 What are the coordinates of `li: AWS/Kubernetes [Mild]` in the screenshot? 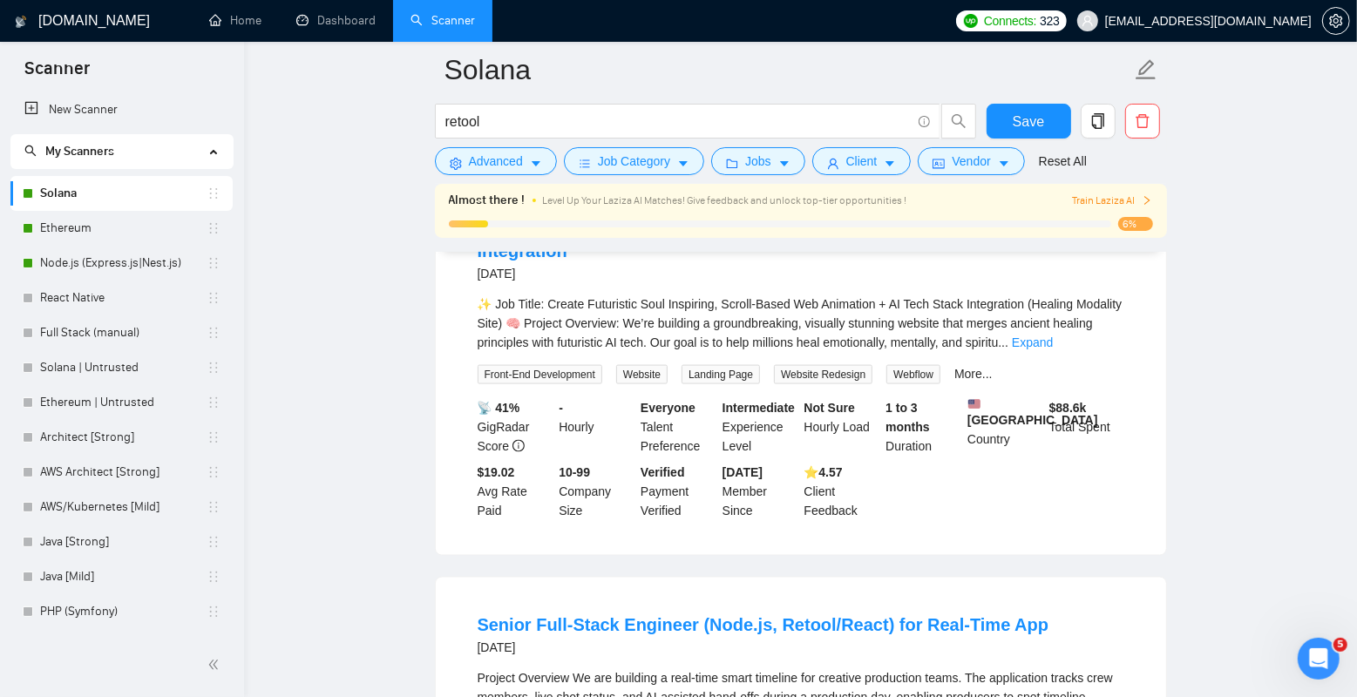 It's located at (121, 507).